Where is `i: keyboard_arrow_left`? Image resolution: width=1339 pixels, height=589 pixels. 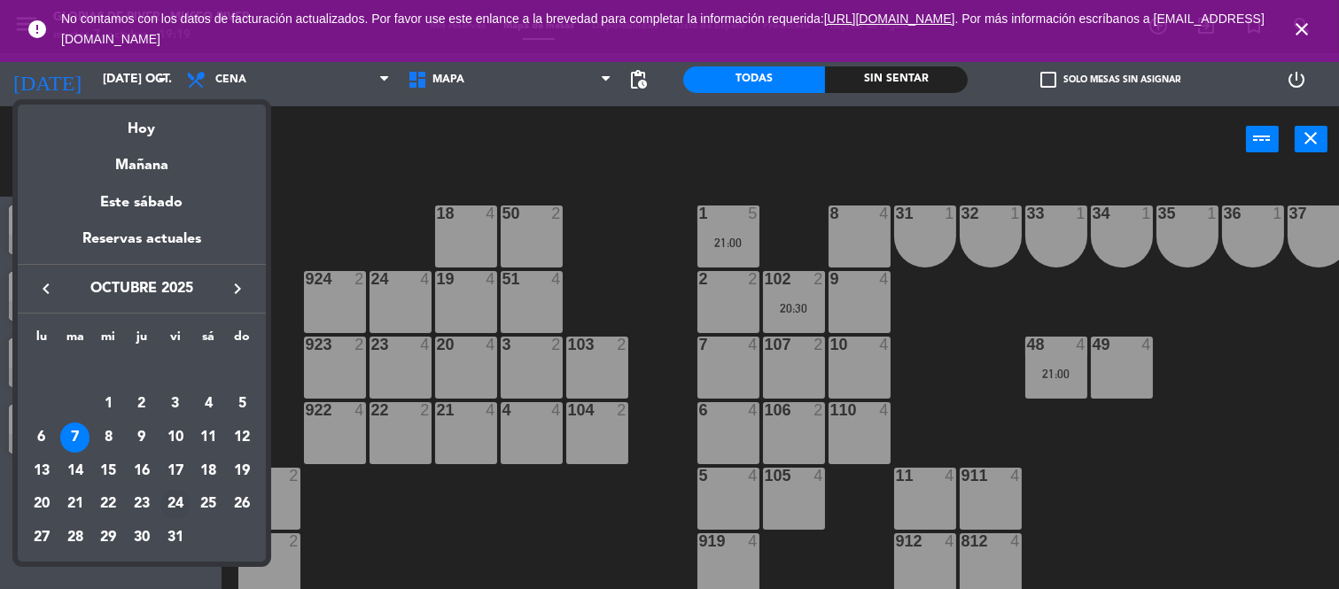 i: keyboard_arrow_left is located at coordinates (46, 289).